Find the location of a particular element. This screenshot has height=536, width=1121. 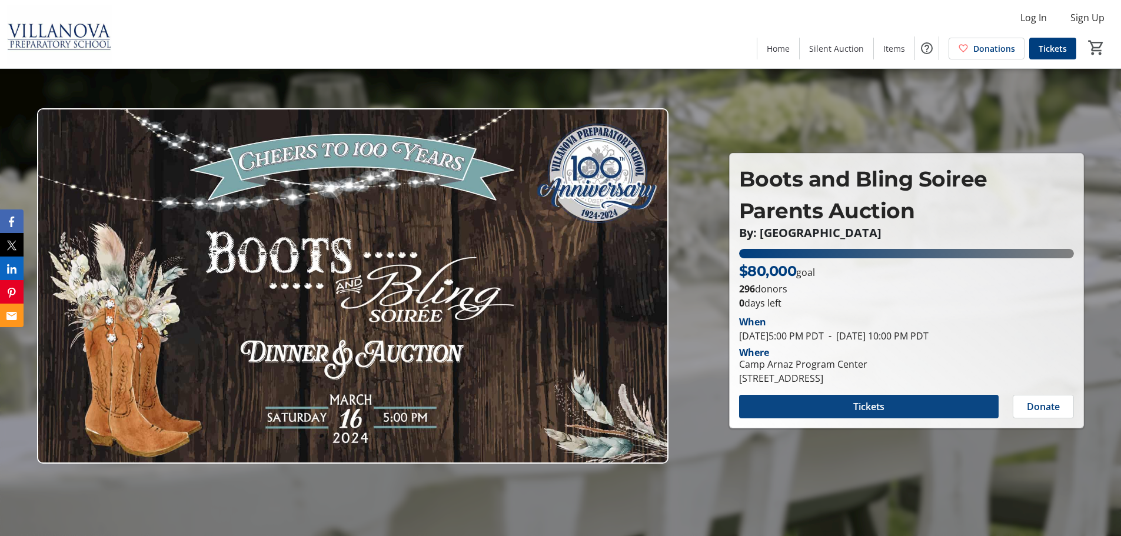

a: Silent Auction is located at coordinates (836, 48).